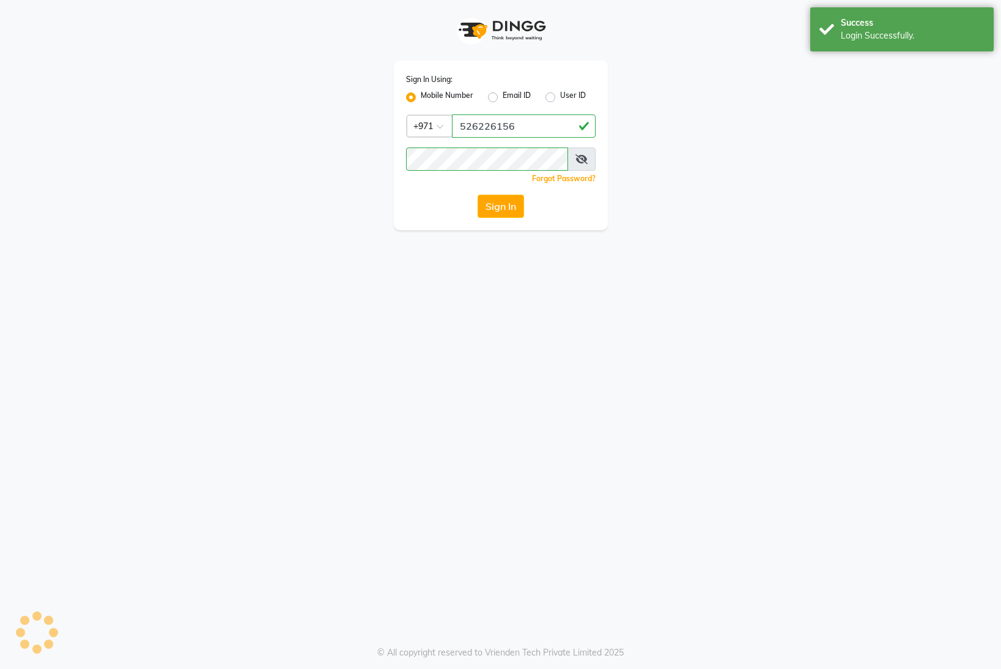  What do you see at coordinates (447, 97) in the screenshot?
I see `label: Mobile Number` at bounding box center [447, 97].